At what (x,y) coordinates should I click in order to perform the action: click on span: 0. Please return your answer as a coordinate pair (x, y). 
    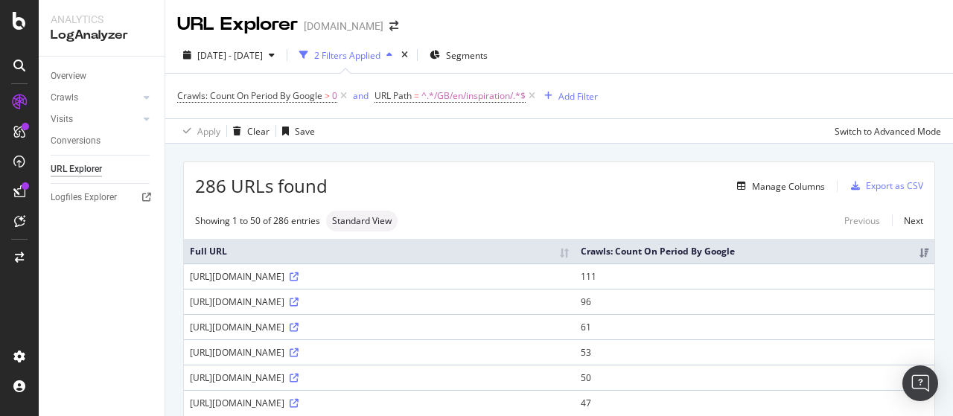
    Looking at the image, I should click on (334, 96).